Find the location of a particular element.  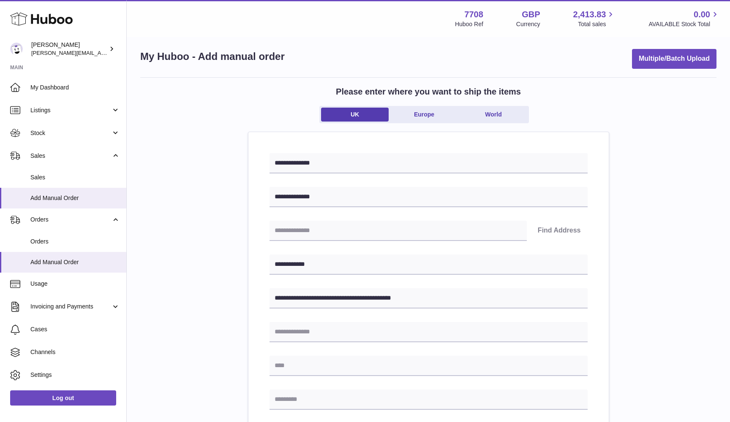

a: UK is located at coordinates (355, 114).